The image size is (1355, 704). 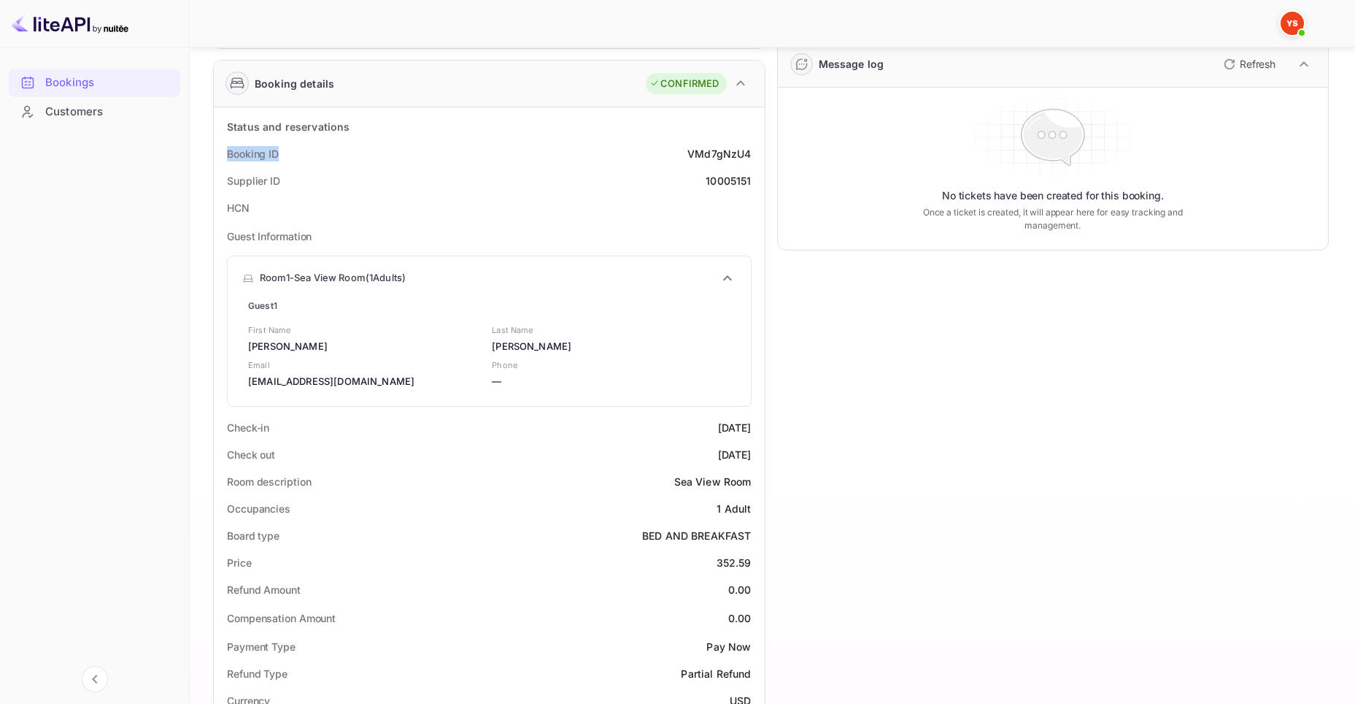 What do you see at coordinates (94, 82) in the screenshot?
I see `a: Bookings` at bounding box center [94, 82].